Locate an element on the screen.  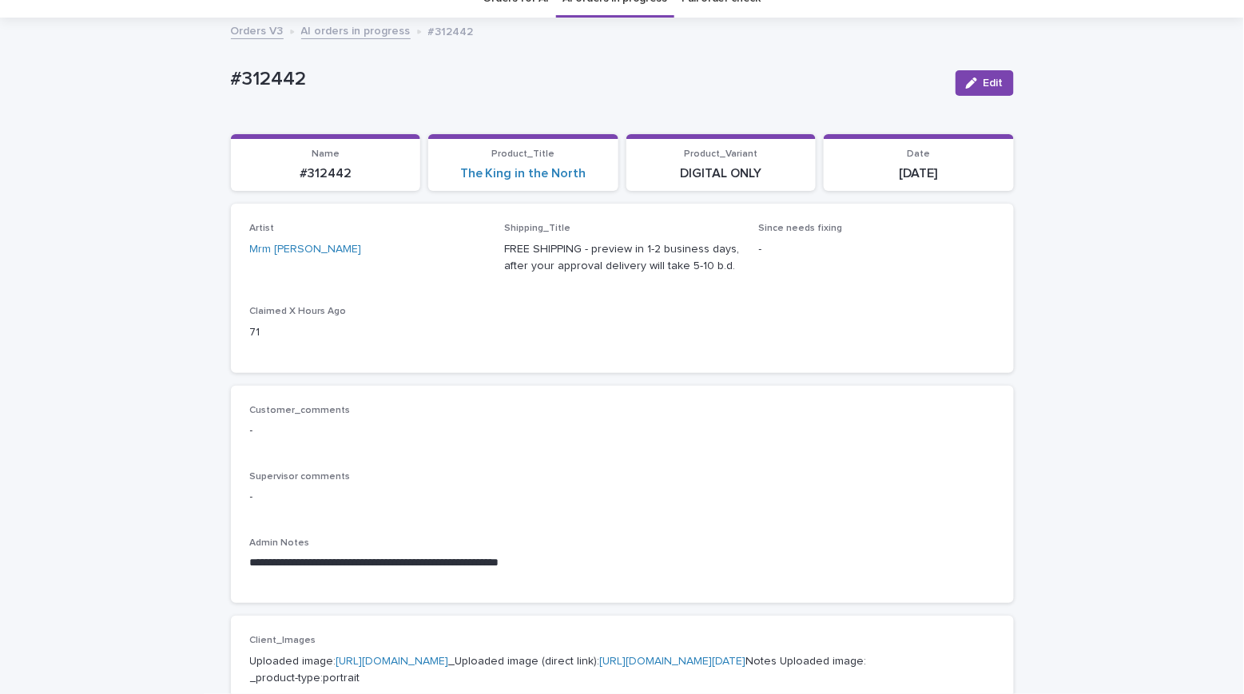
p: FREE SHIPPING - preview in 1-2 business days, after your approval delivery will take 5-10 b.d. is located at coordinates (622, 258).